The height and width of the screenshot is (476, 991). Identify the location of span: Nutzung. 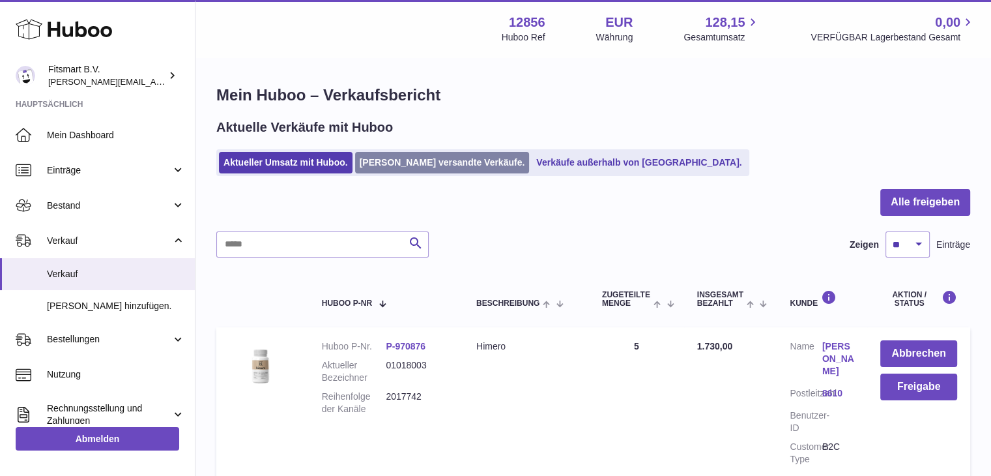
(116, 374).